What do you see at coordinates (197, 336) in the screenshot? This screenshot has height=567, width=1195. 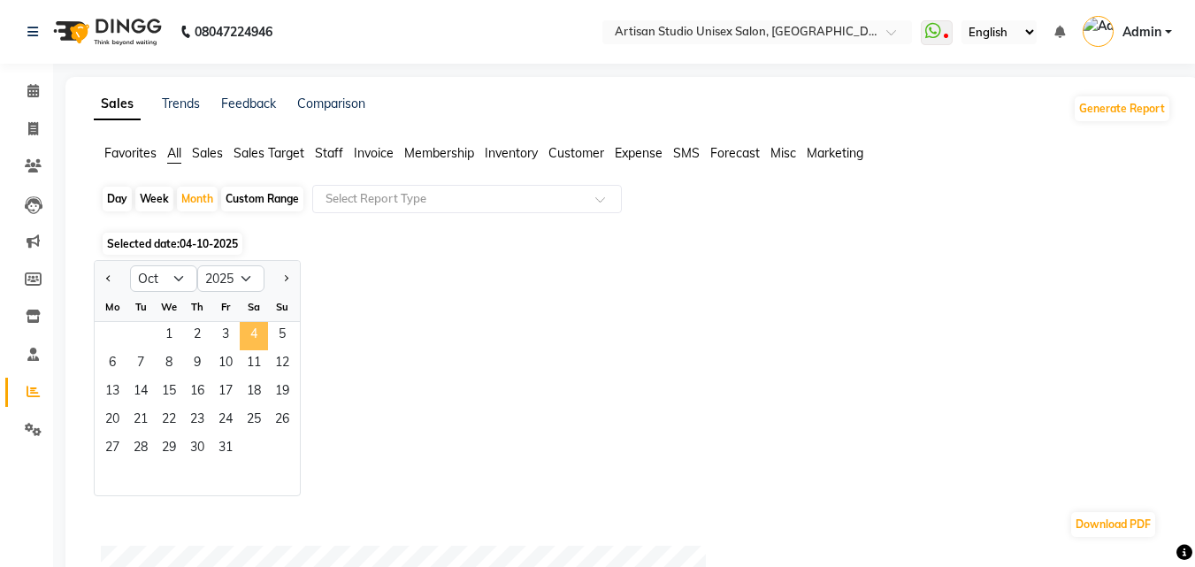 I see `span: 2` at bounding box center [197, 336].